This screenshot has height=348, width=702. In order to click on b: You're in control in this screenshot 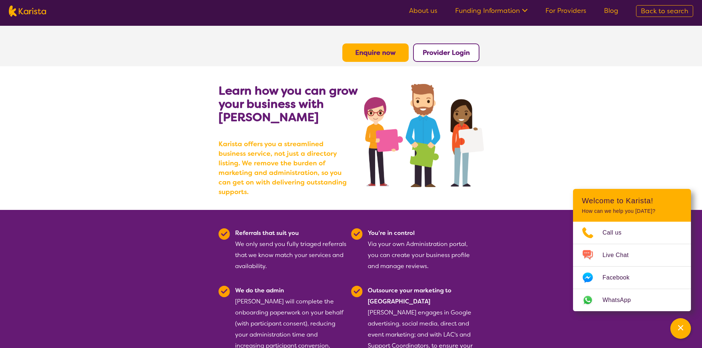, I will do `click(391, 233)`.